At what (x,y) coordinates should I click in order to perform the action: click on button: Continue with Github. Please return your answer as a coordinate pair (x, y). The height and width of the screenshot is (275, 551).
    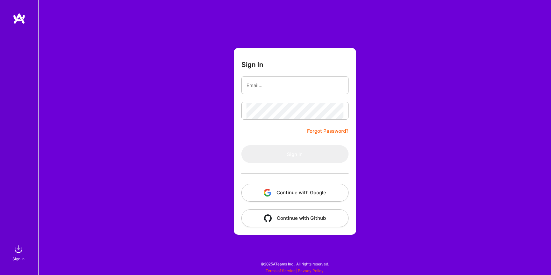
    Looking at the image, I should click on (295, 218).